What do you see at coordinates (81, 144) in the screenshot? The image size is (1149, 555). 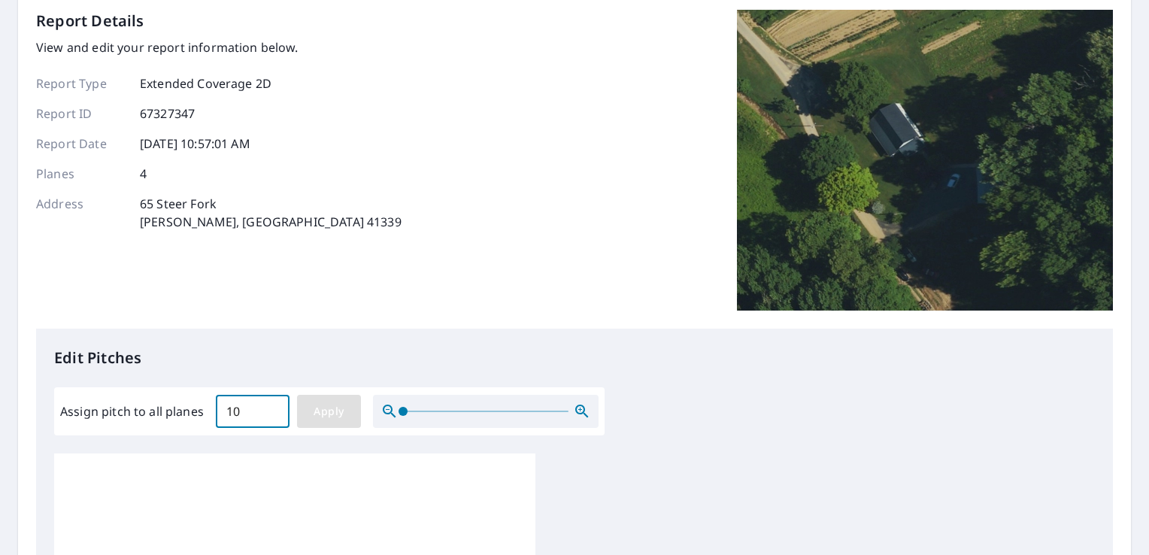 I see `p: Report Date` at bounding box center [81, 144].